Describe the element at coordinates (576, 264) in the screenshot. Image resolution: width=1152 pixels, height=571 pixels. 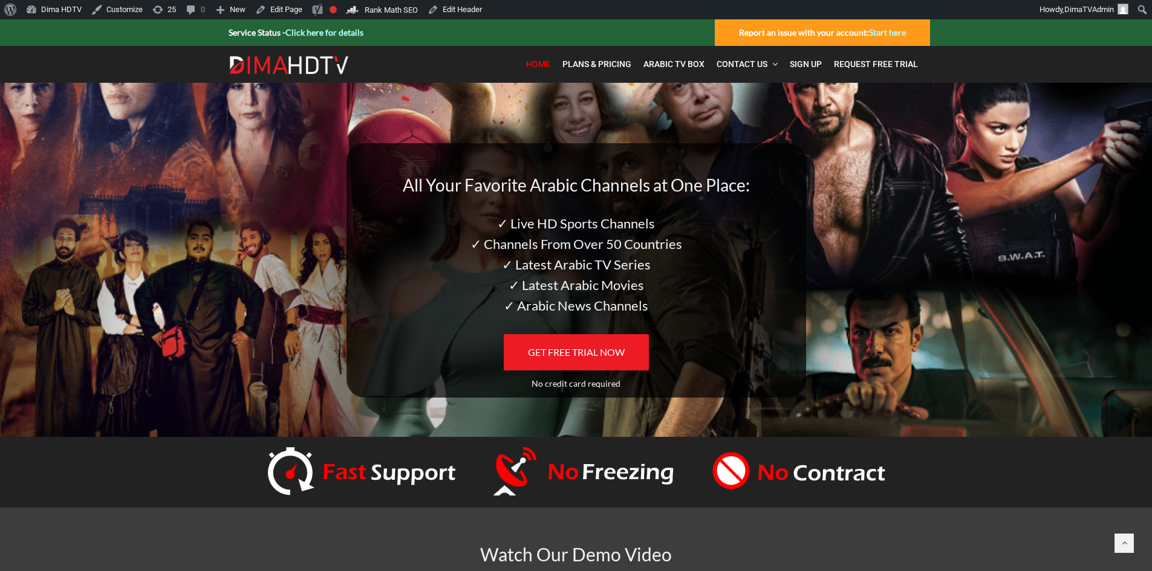
I see `span: ✓ Latest Arabic TV Series` at that location.